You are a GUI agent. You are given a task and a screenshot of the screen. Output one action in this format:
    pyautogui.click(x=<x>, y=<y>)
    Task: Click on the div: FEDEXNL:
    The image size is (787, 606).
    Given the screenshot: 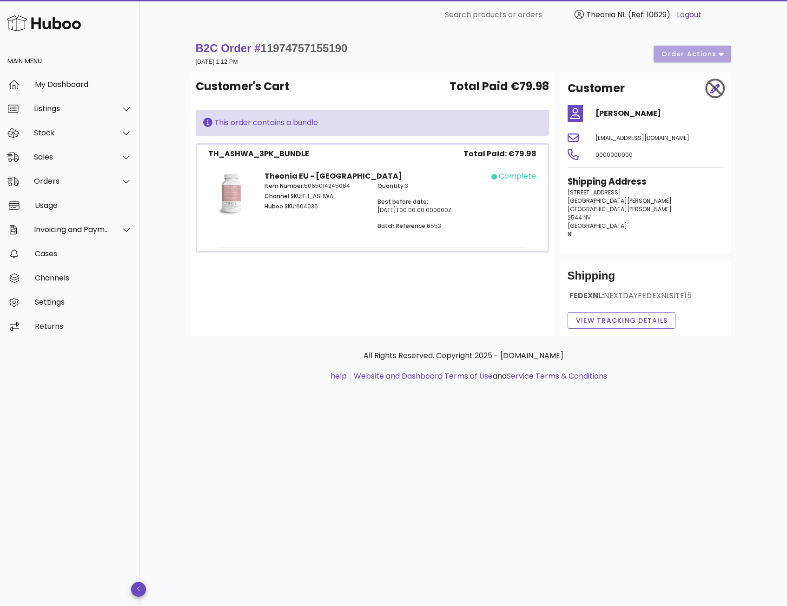 What is the action you would take?
    pyautogui.click(x=646, y=299)
    